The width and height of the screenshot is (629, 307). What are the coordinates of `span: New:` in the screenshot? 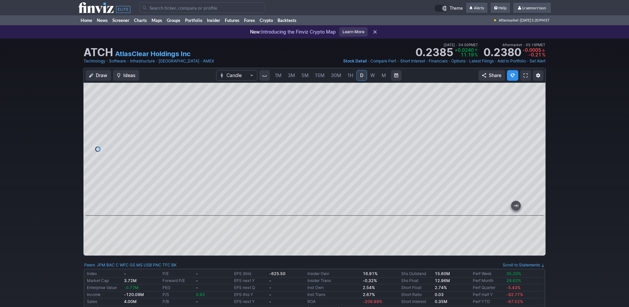 It's located at (256, 32).